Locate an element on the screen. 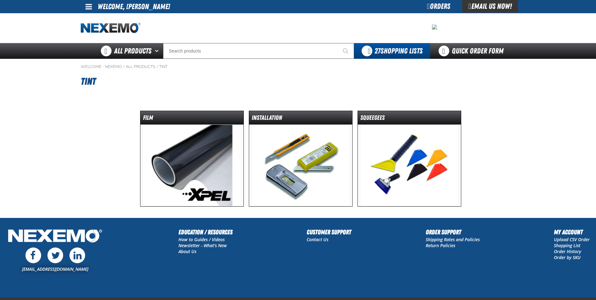  nav: Breadcrumbs is located at coordinates (298, 67).